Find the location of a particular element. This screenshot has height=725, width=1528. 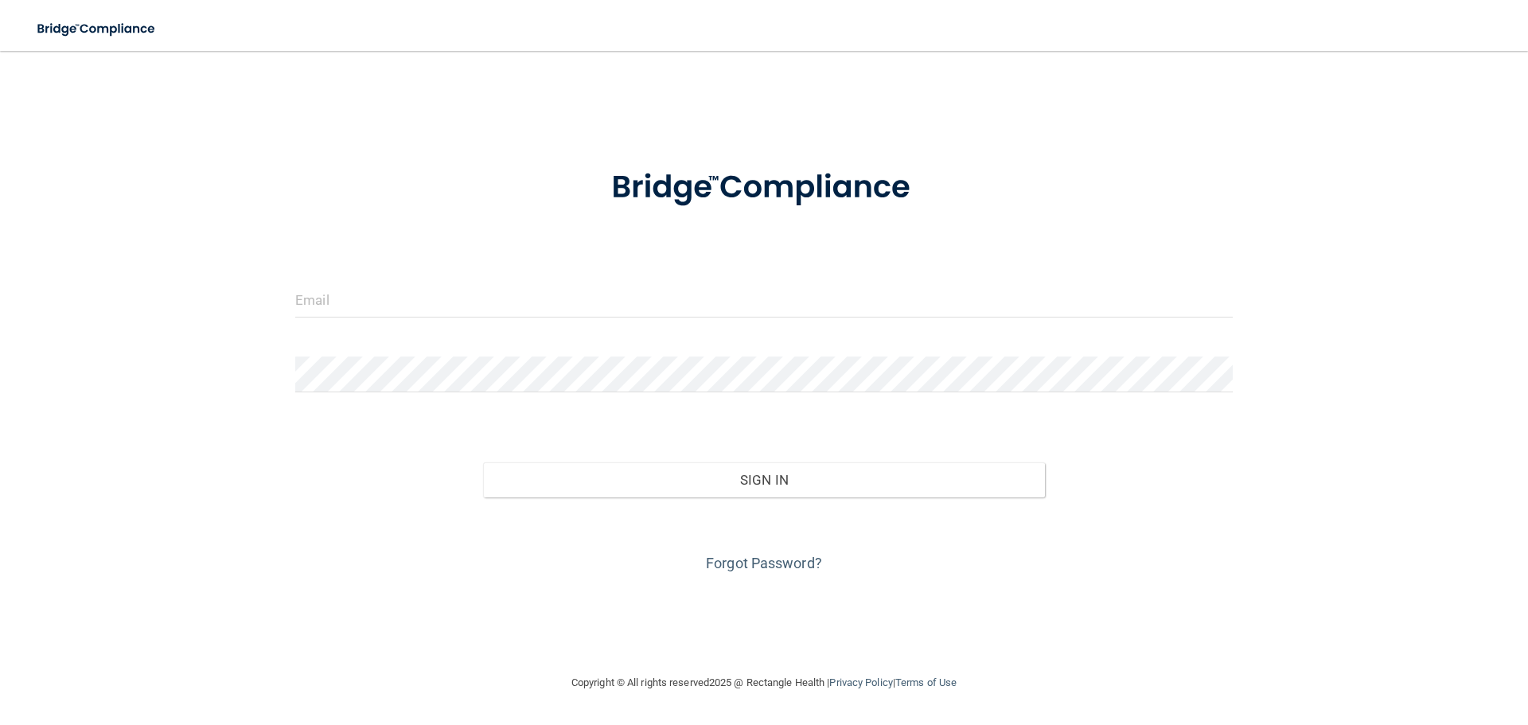

div: Copyright © All rights reserved 2025 @ Rectangle Health | | is located at coordinates (764, 683).